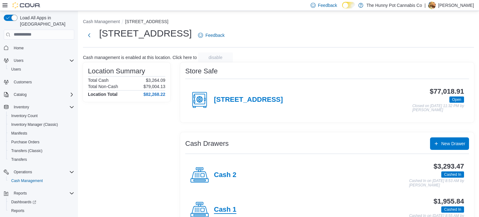  I want to click on h3: Location Summary, so click(116, 71).